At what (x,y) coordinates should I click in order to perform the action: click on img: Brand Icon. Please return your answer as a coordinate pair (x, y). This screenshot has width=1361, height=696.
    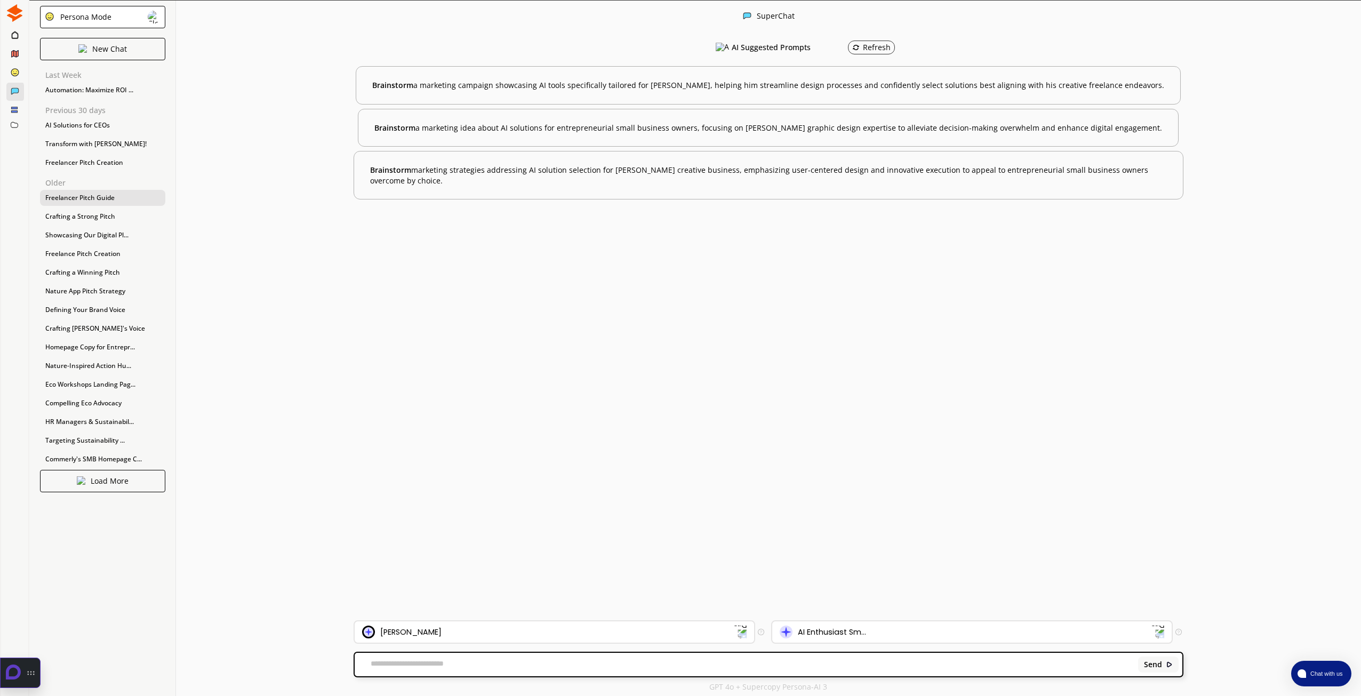
    Looking at the image, I should click on (369, 632).